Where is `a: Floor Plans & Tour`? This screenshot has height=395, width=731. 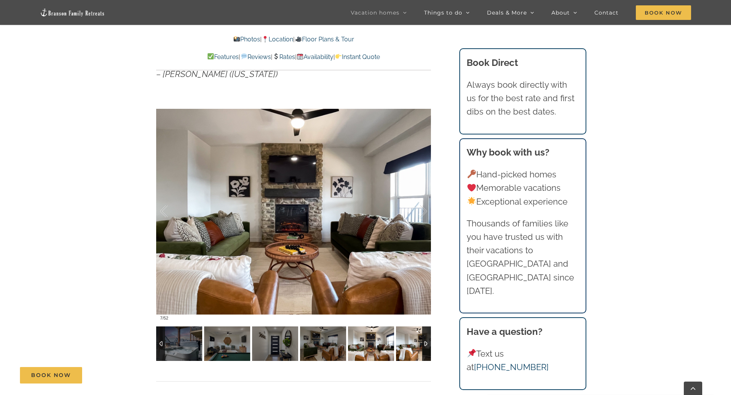 a: Floor Plans & Tour is located at coordinates (324, 39).